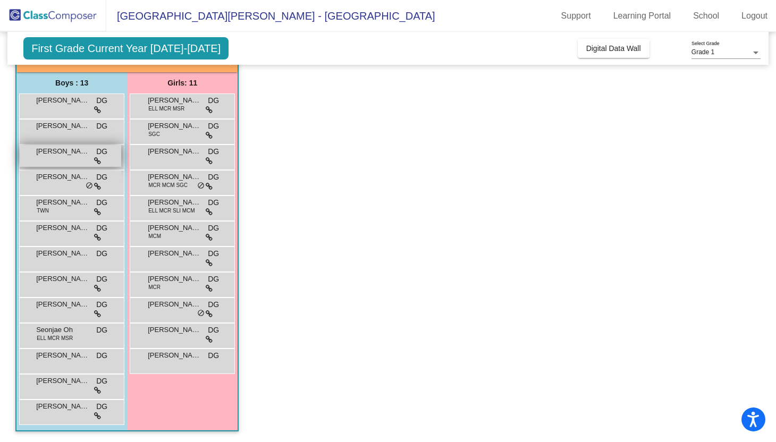 This screenshot has width=776, height=442. What do you see at coordinates (72, 83) in the screenshot?
I see `div: Boys : 13` at bounding box center [72, 83].